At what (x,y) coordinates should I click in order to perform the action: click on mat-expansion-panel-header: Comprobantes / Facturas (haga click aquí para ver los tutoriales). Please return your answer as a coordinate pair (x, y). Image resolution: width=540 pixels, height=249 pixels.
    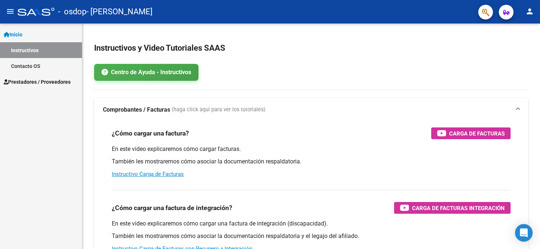
    Looking at the image, I should click on (311, 110).